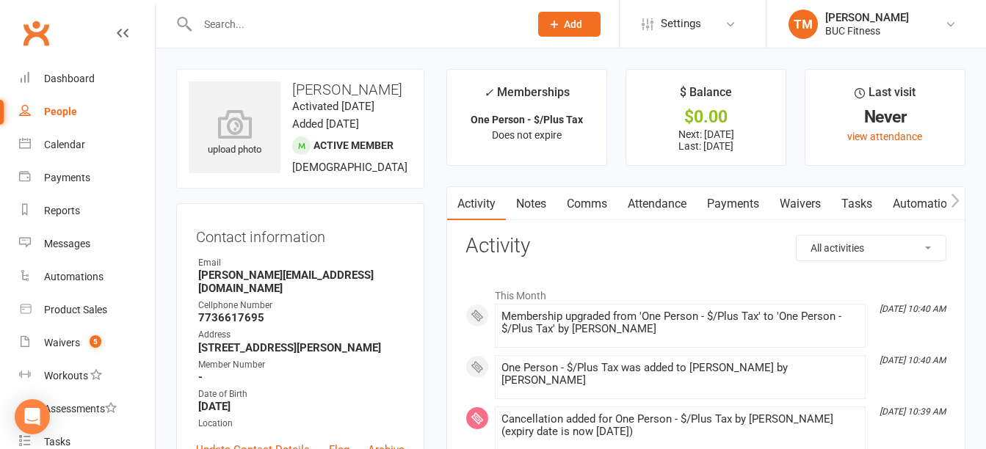  I want to click on div: Location, so click(301, 424).